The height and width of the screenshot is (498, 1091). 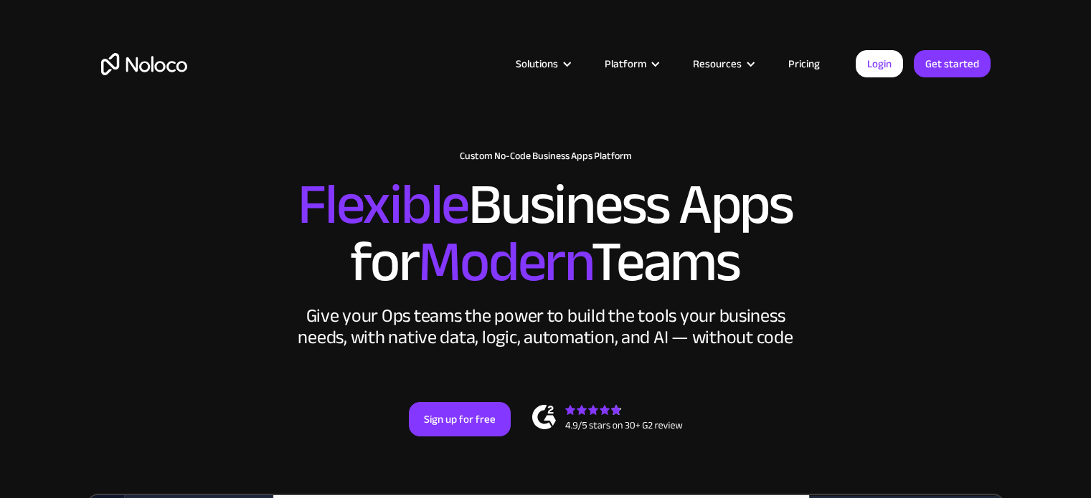 What do you see at coordinates (546, 234) in the screenshot?
I see `h2: Business Apps for Teams` at bounding box center [546, 234].